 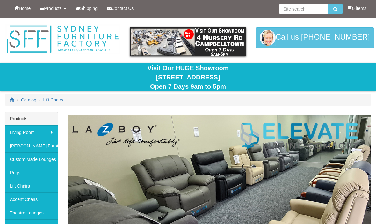 I want to click on a: Custom Made Lounges, so click(x=31, y=159).